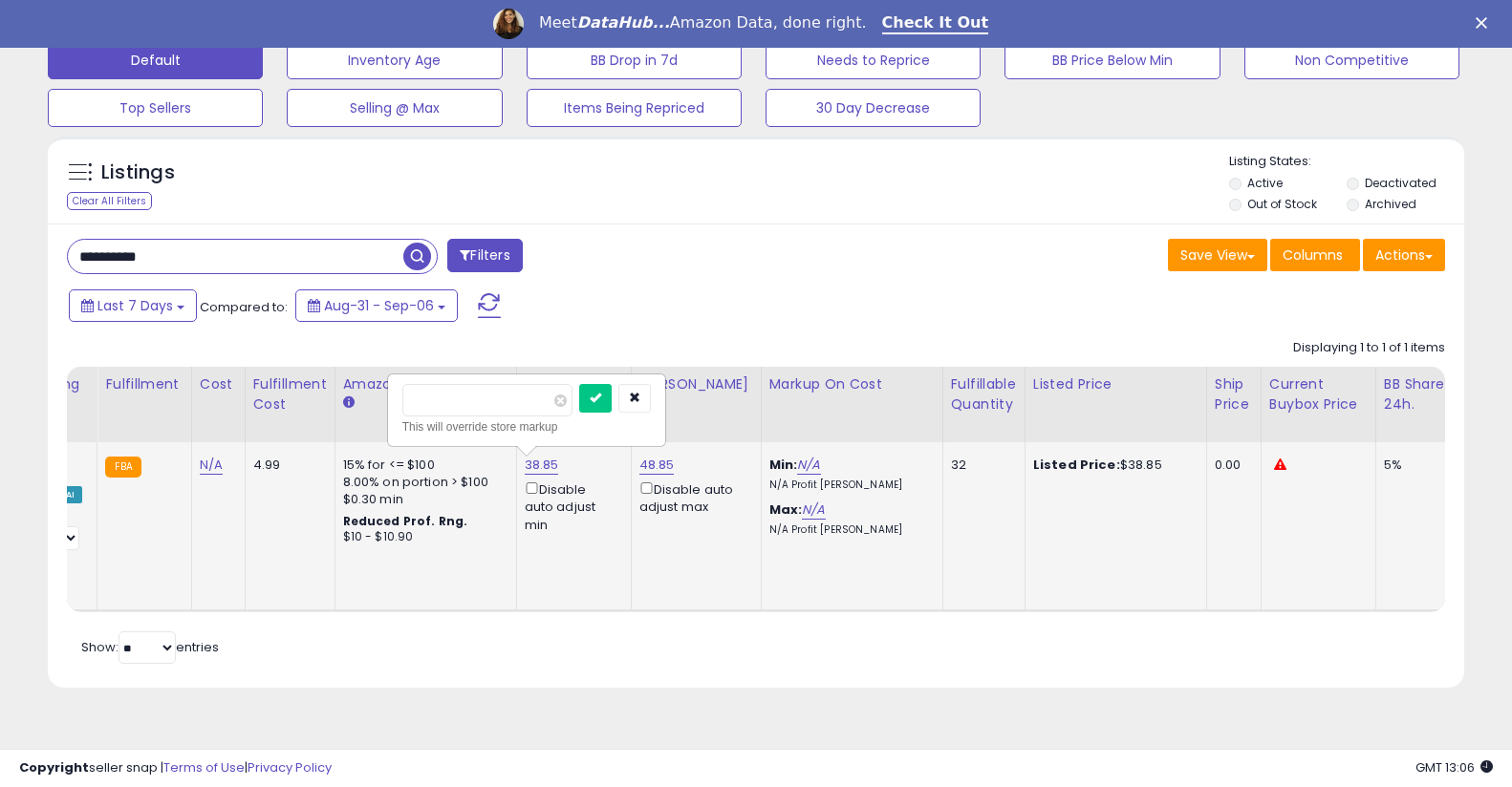  Describe the element at coordinates (133, 306) in the screenshot. I see `button: Last 7 Days` at that location.